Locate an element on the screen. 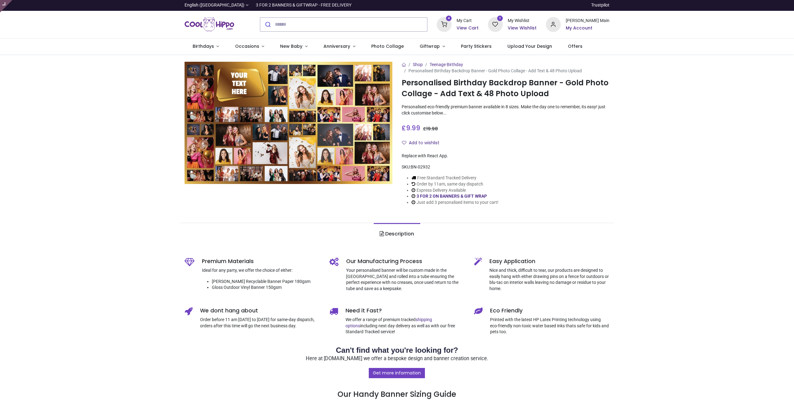  img: Cool Hippo is located at coordinates (209, 25).